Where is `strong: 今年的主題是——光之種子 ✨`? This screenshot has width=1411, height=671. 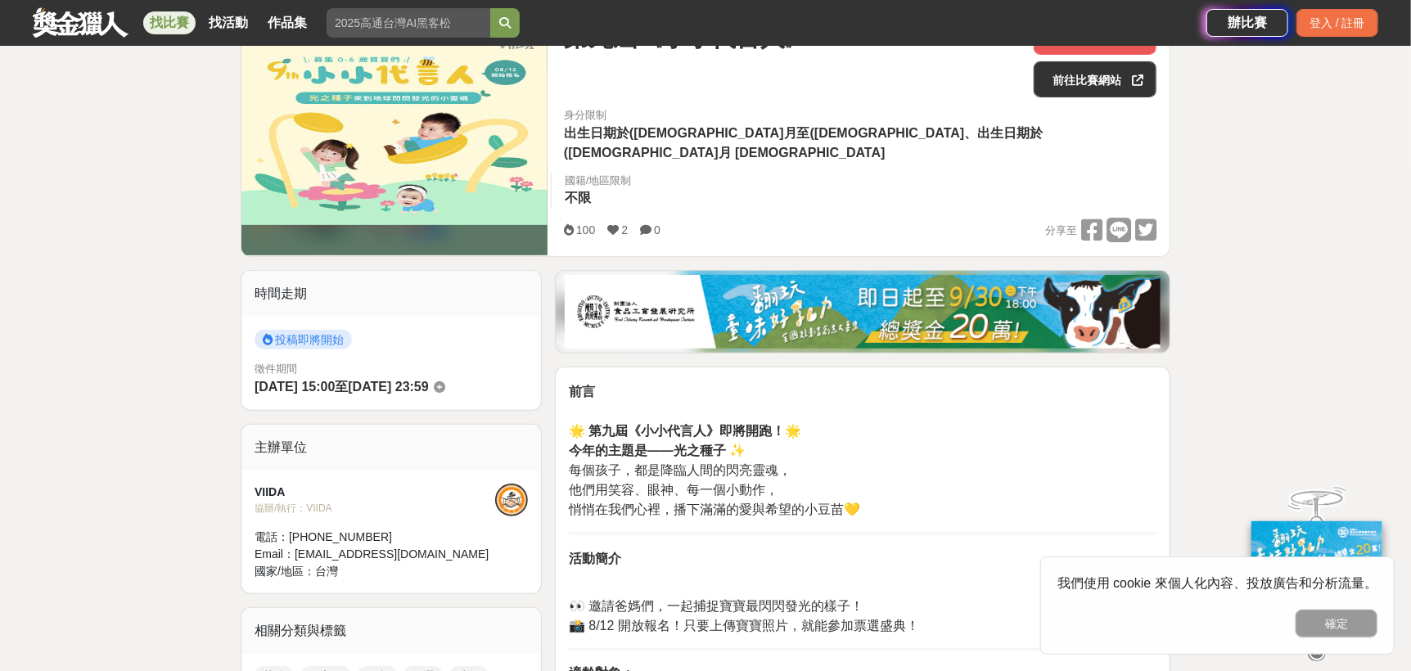
strong: 今年的主題是——光之種子 ✨ is located at coordinates (657, 450).